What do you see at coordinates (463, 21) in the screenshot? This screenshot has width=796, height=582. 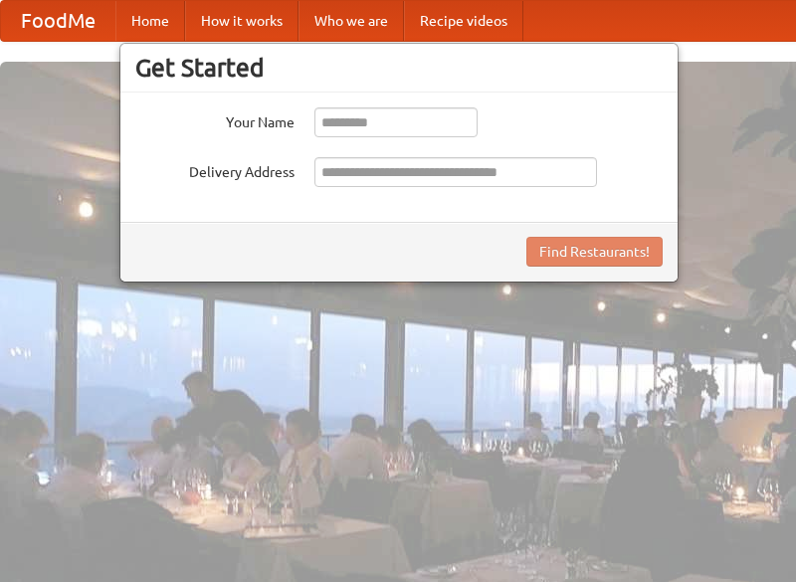 I see `a: Recipe videos` at bounding box center [463, 21].